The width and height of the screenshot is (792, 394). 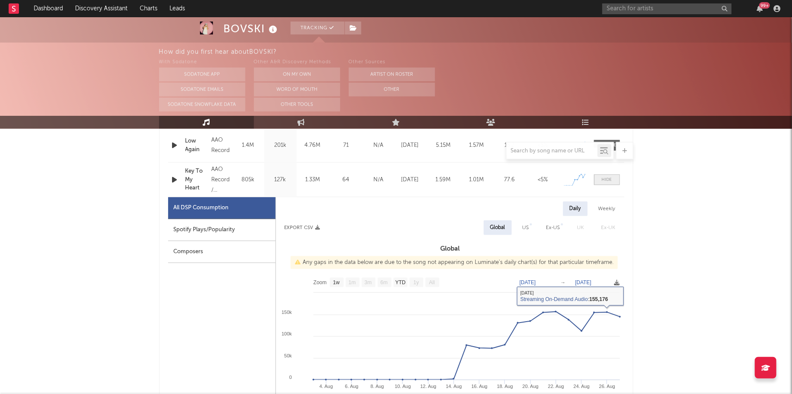 I want to click on text: 1m, so click(x=352, y=283).